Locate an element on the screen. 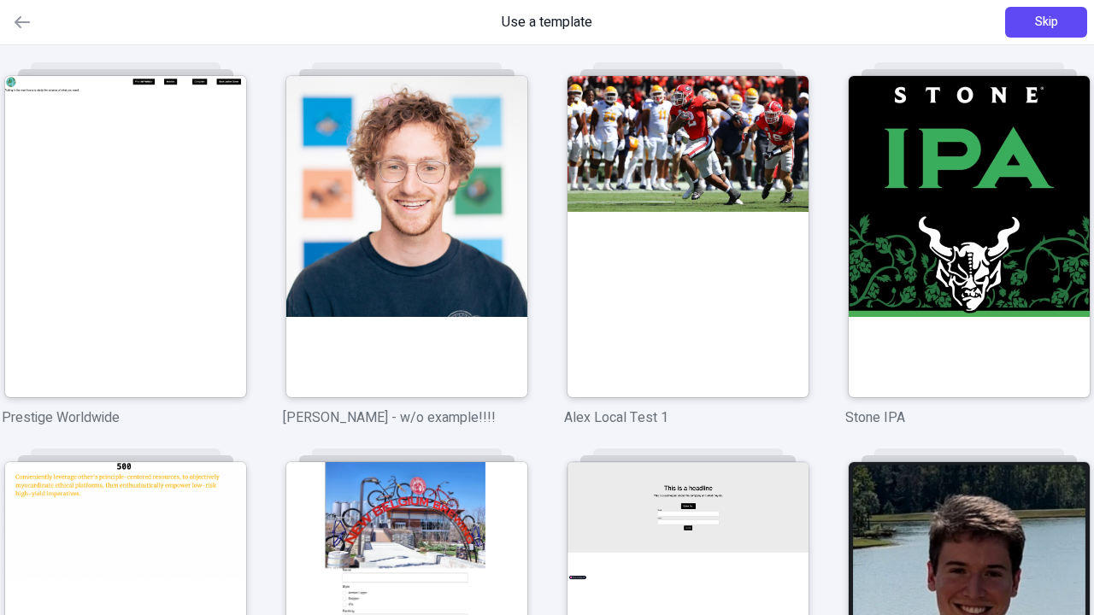 The width and height of the screenshot is (1094, 615). button: Skip is located at coordinates (1046, 22).